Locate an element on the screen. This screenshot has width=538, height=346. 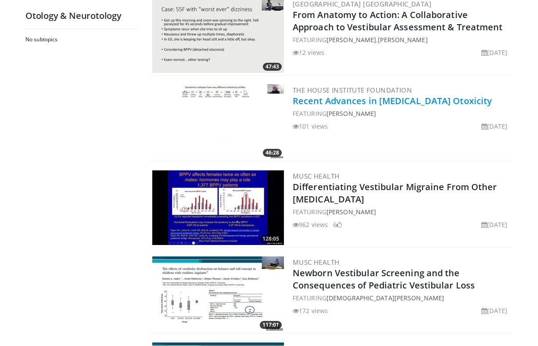
li: 101 views is located at coordinates (311, 126).